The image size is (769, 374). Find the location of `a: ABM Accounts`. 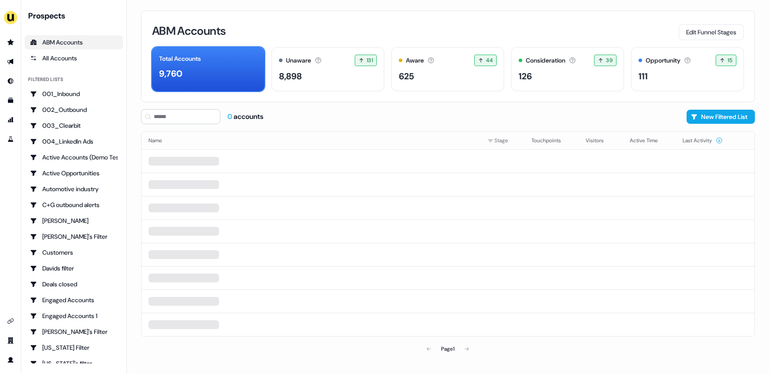

a: ABM Accounts is located at coordinates (74, 42).